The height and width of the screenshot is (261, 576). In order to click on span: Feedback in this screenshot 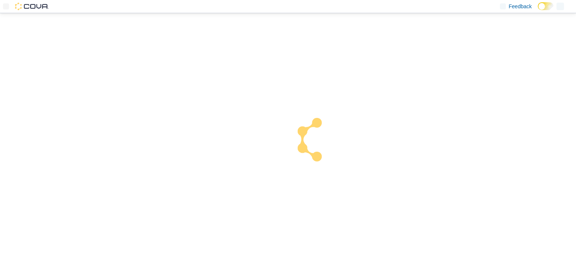, I will do `click(520, 6)`.